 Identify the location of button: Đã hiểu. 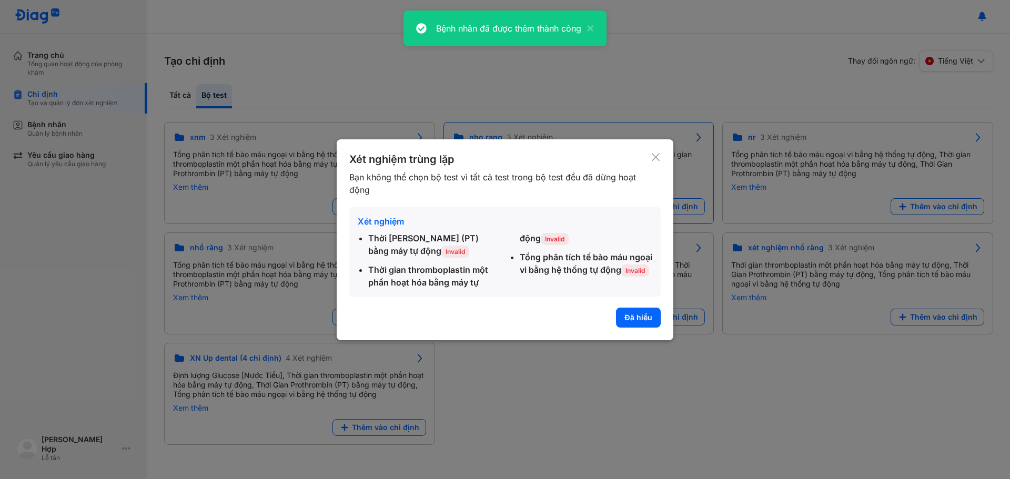
(638, 318).